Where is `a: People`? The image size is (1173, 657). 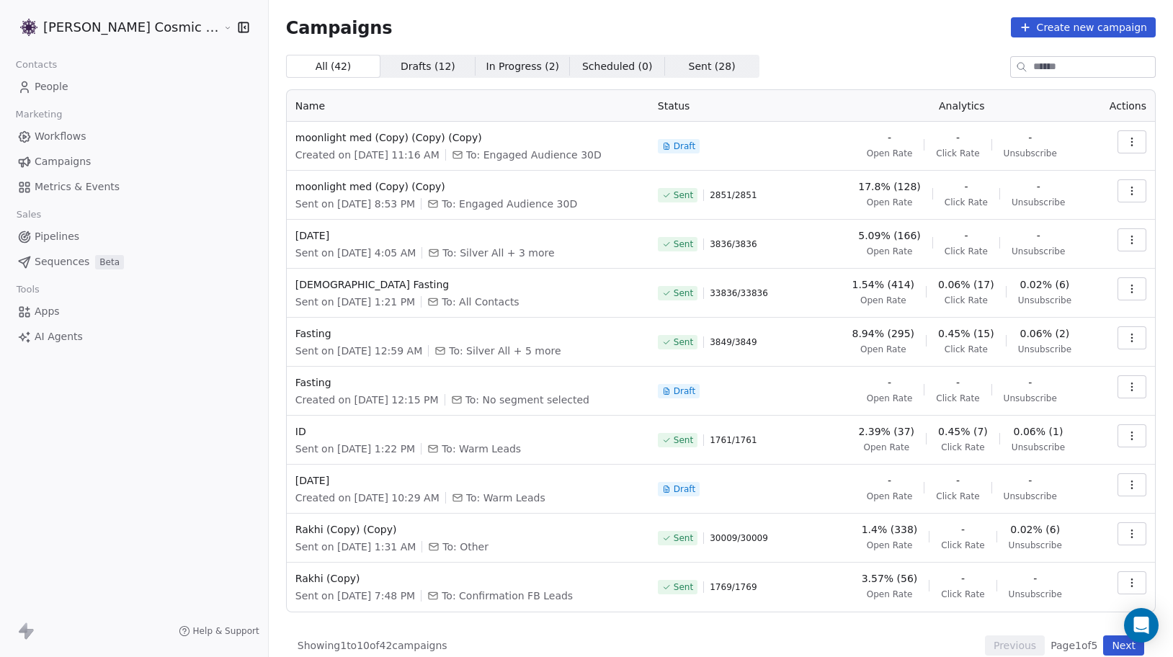 a: People is located at coordinates (134, 86).